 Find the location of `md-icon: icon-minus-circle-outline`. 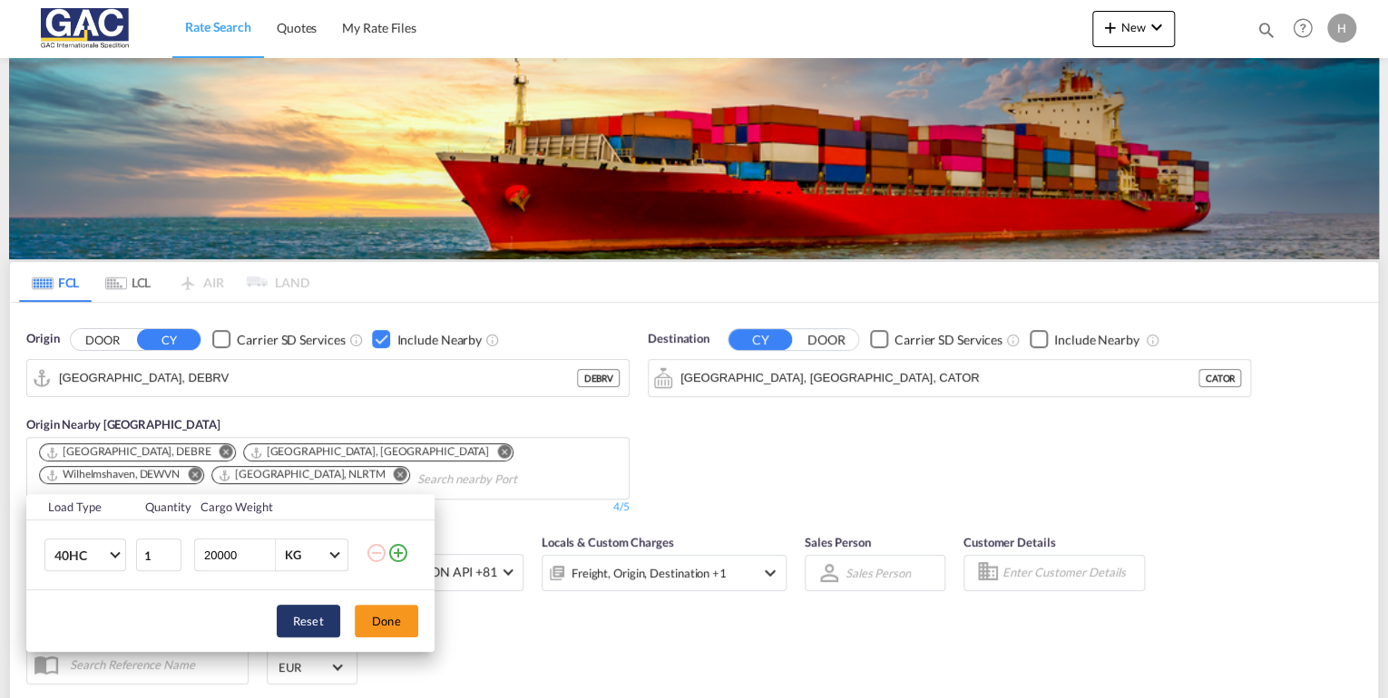

md-icon: icon-minus-circle-outline is located at coordinates (376, 553).